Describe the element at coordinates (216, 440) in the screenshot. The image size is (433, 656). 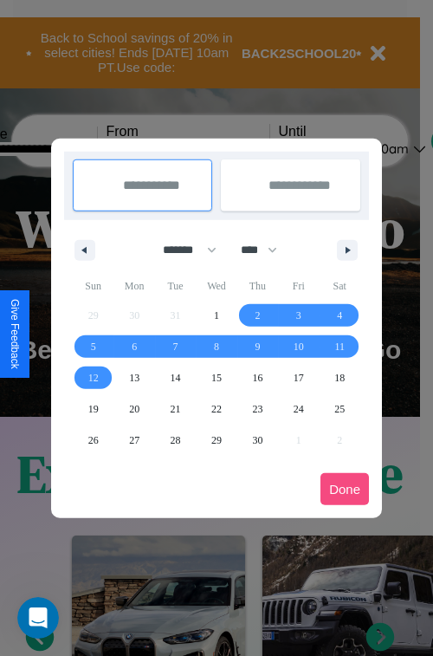
I see `button: 29` at that location.